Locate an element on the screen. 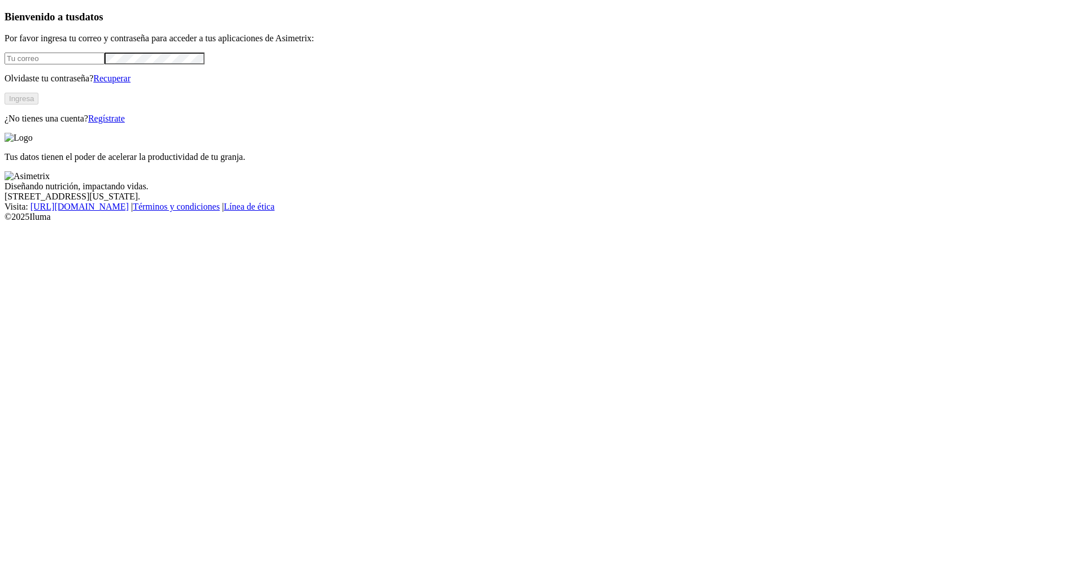 Image resolution: width=1085 pixels, height=582 pixels. a: Regístrate is located at coordinates (106, 118).